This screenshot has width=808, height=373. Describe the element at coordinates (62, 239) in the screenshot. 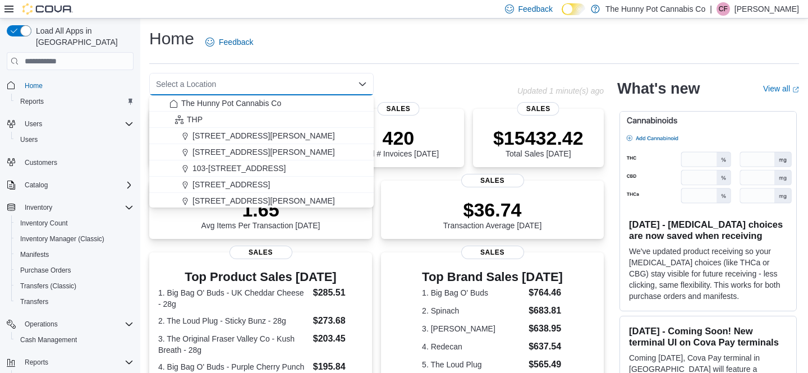

I see `a: Inventory Manager (Classic)` at that location.